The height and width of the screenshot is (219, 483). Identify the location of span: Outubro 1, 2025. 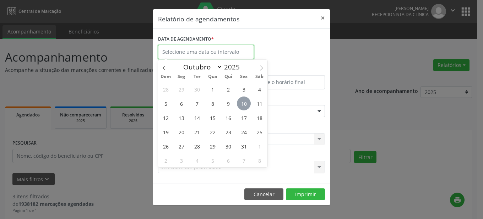
(213, 89).